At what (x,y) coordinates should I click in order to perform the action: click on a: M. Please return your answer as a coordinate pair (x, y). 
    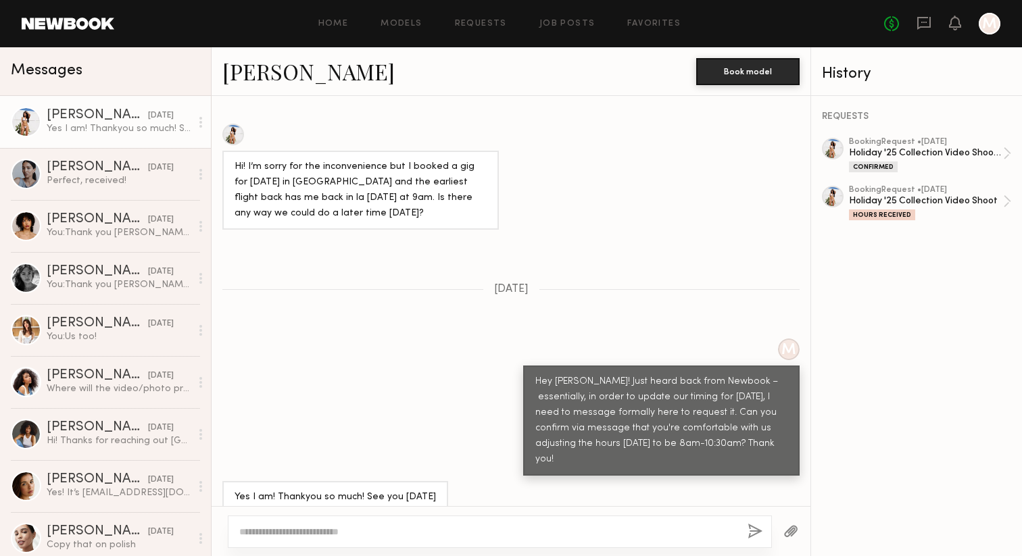
    Looking at the image, I should click on (989, 24).